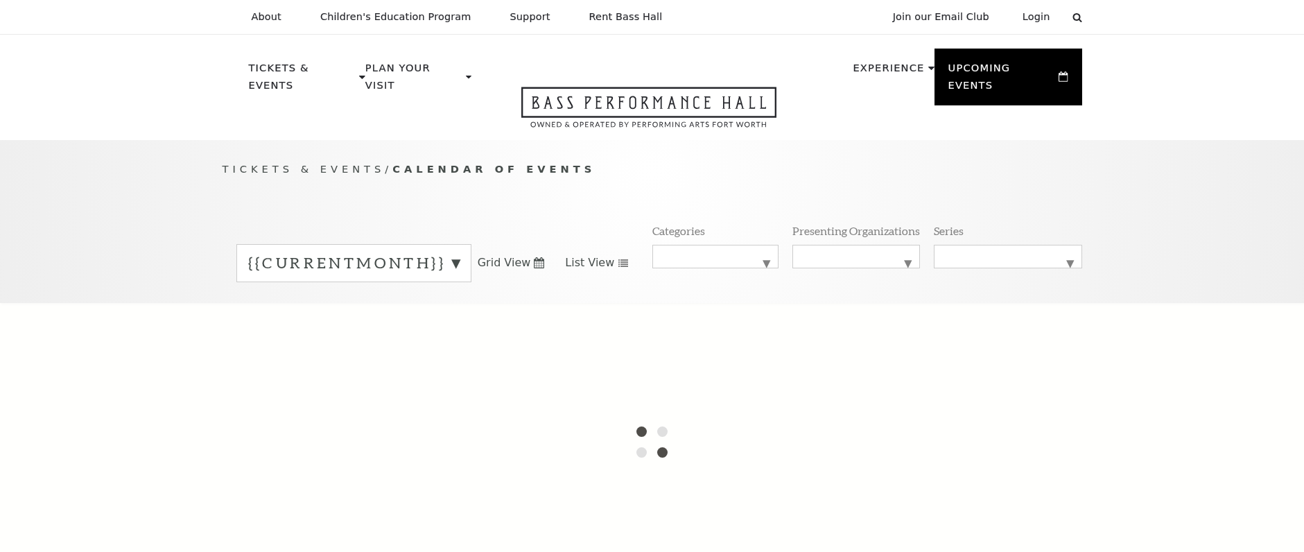 The height and width of the screenshot is (552, 1304). What do you see at coordinates (530, 17) in the screenshot?
I see `p: Support` at bounding box center [530, 17].